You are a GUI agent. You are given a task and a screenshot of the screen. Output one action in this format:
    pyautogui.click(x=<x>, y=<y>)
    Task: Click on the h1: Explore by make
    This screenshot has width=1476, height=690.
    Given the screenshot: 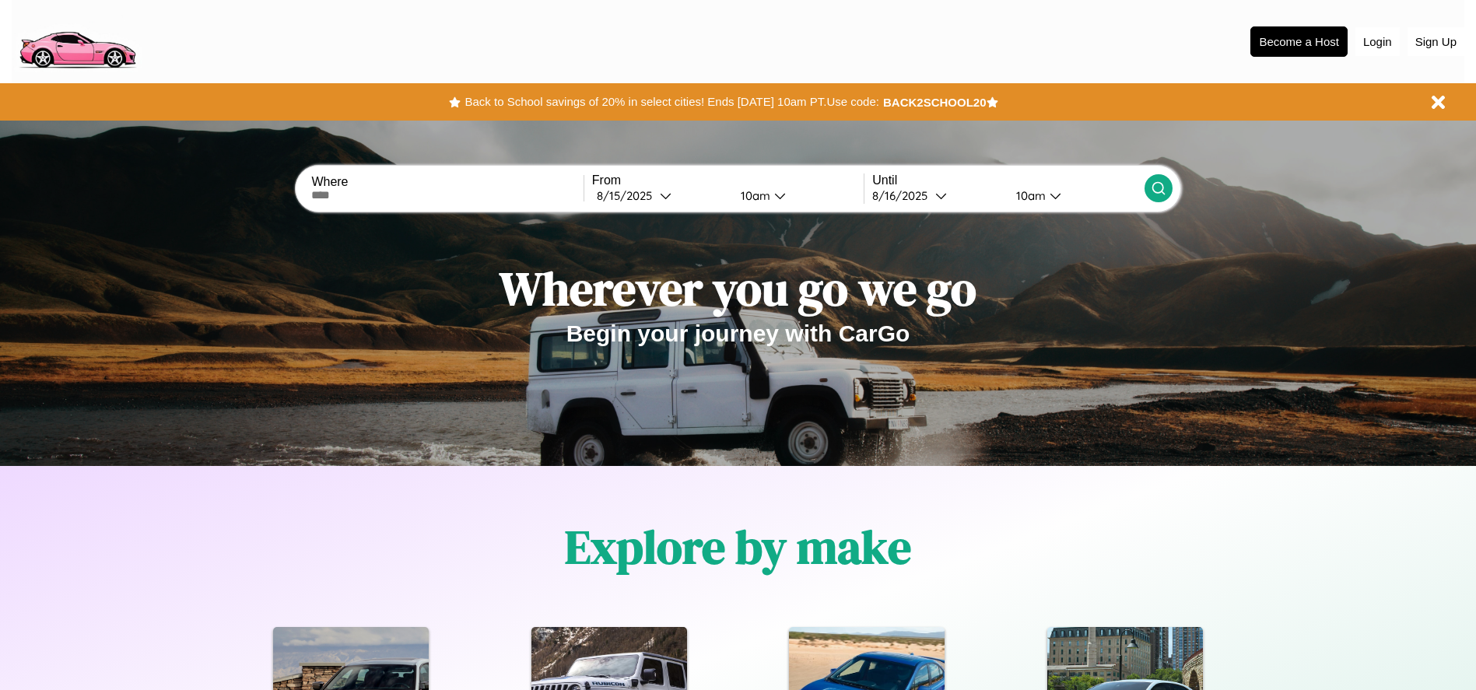 What is the action you would take?
    pyautogui.click(x=737, y=547)
    